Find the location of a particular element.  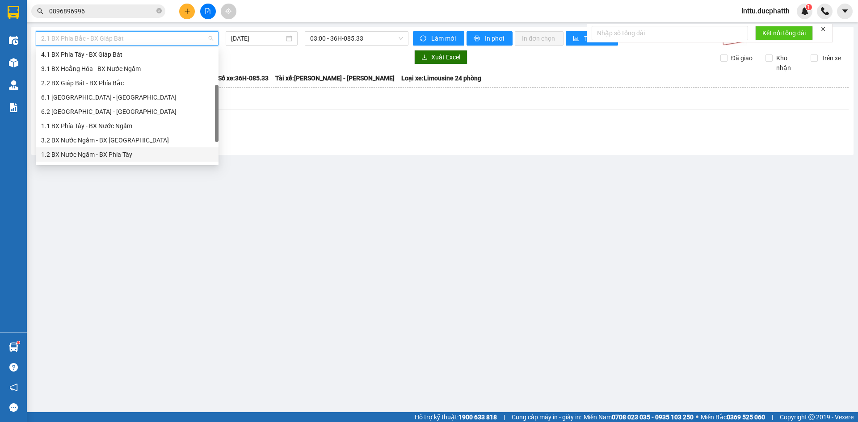

span: notification is located at coordinates (13, 388).